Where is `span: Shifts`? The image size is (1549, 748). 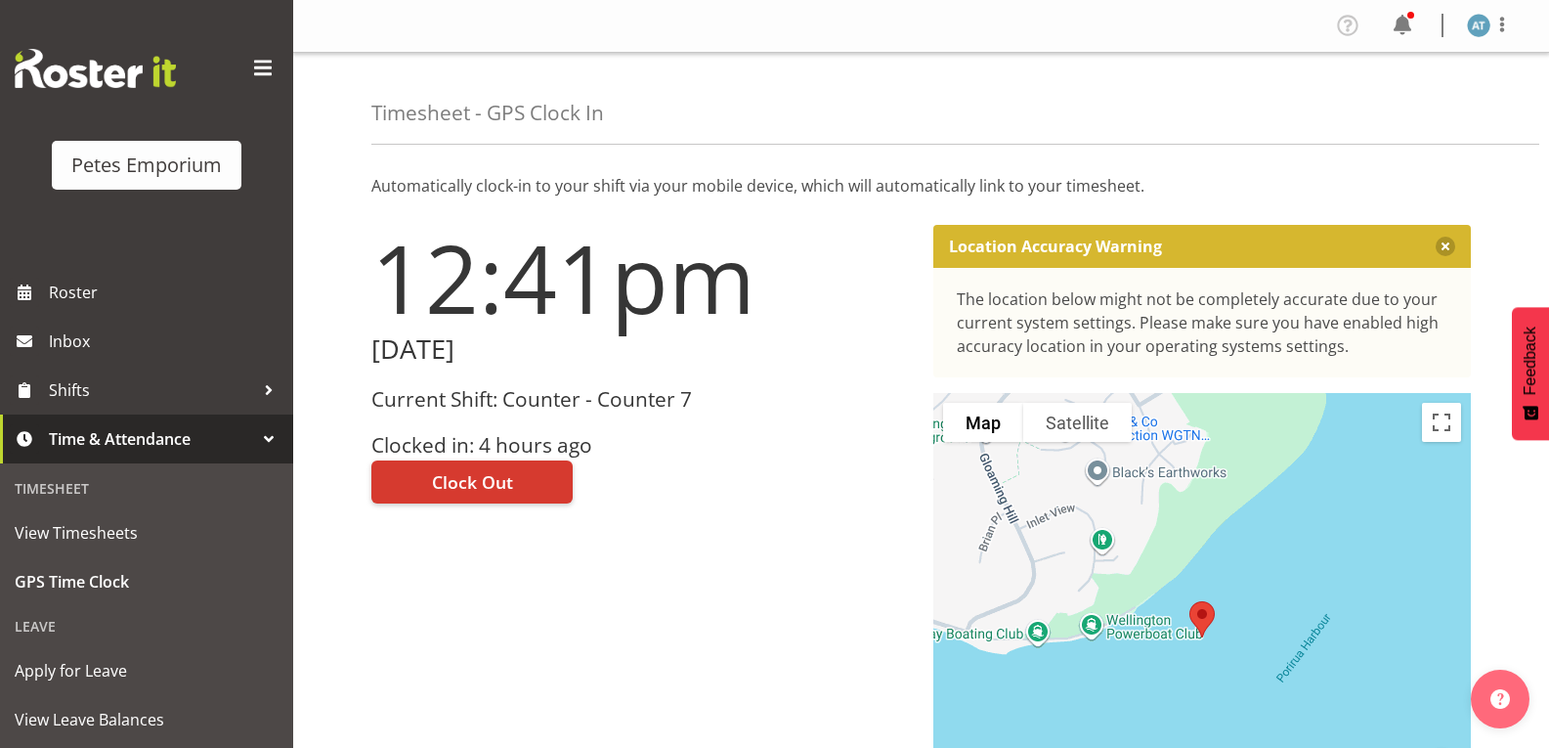
span: Shifts is located at coordinates (151, 390).